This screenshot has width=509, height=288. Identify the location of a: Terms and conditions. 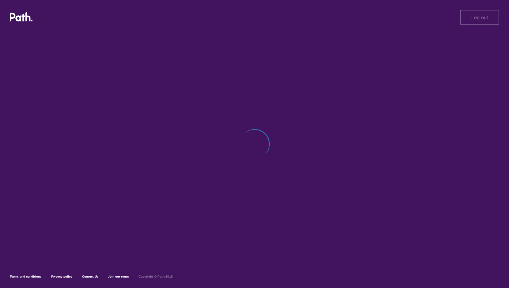
(25, 276).